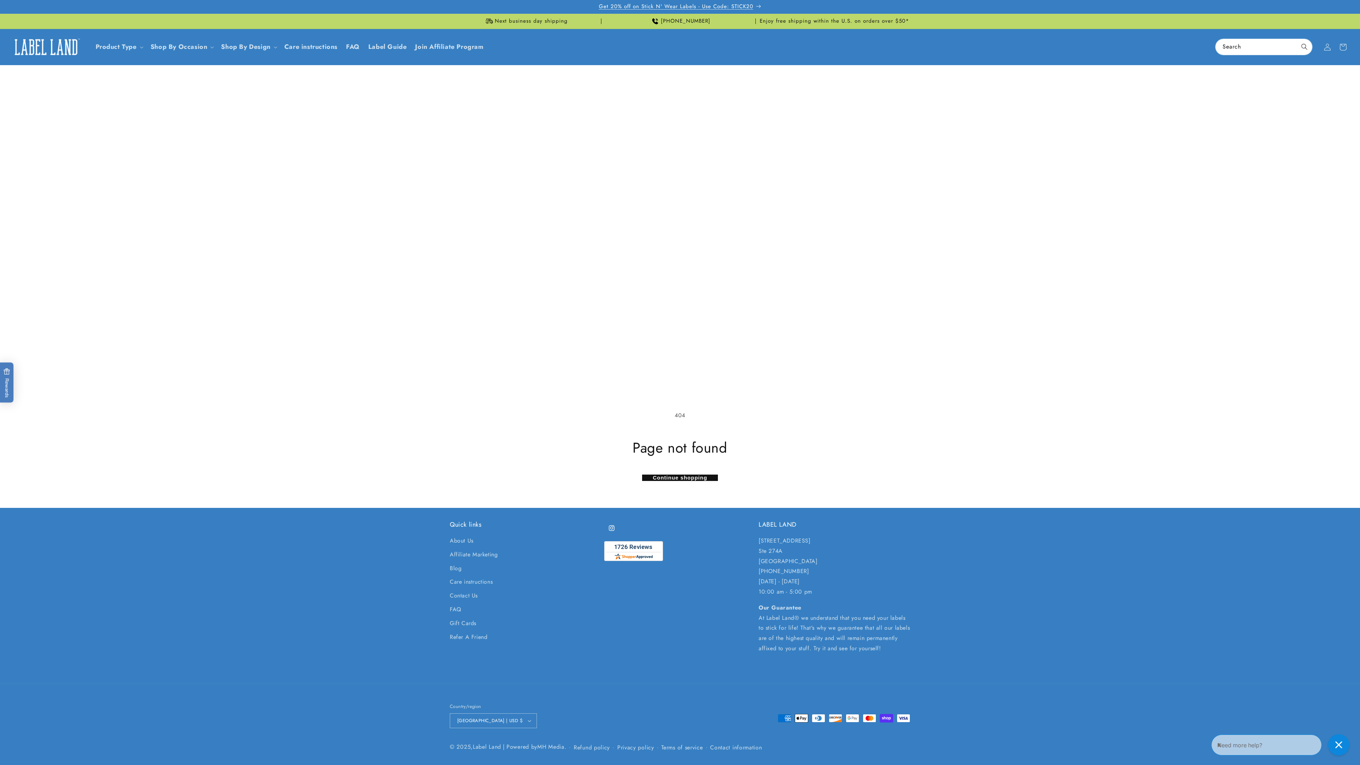 The width and height of the screenshot is (1360, 765). I want to click on a: Contact information, so click(736, 748).